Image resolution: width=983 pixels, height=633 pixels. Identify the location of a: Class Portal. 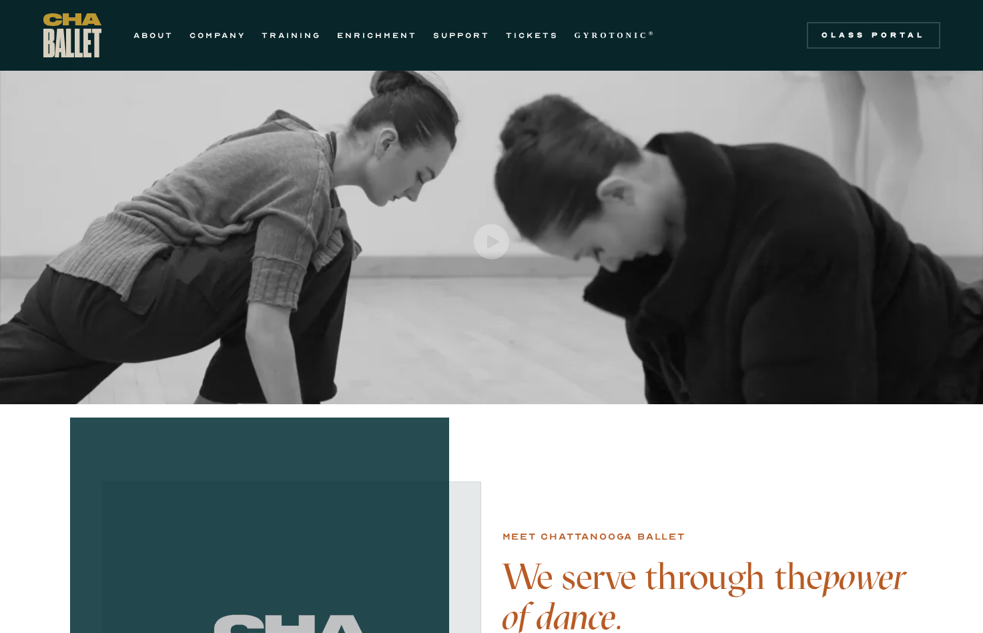
(873, 35).